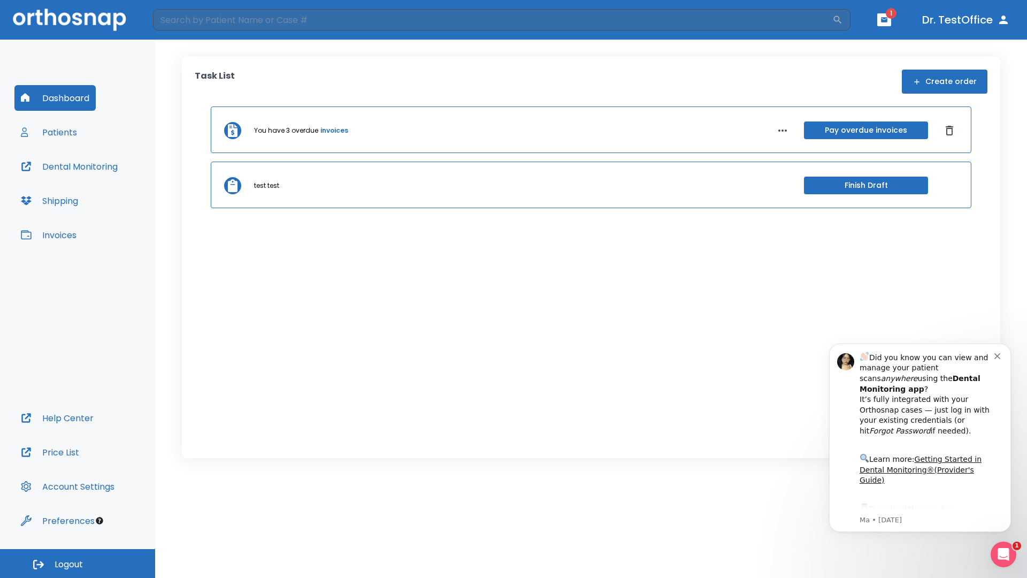 The width and height of the screenshot is (1027, 578). What do you see at coordinates (94, 187) in the screenshot?
I see `a: App Store` at bounding box center [94, 187].